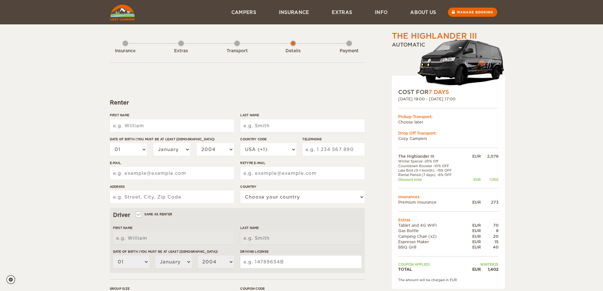 Image resolution: width=603 pixels, height=291 pixels. Describe the element at coordinates (490, 179) in the screenshot. I see `div: -1,100` at that location.